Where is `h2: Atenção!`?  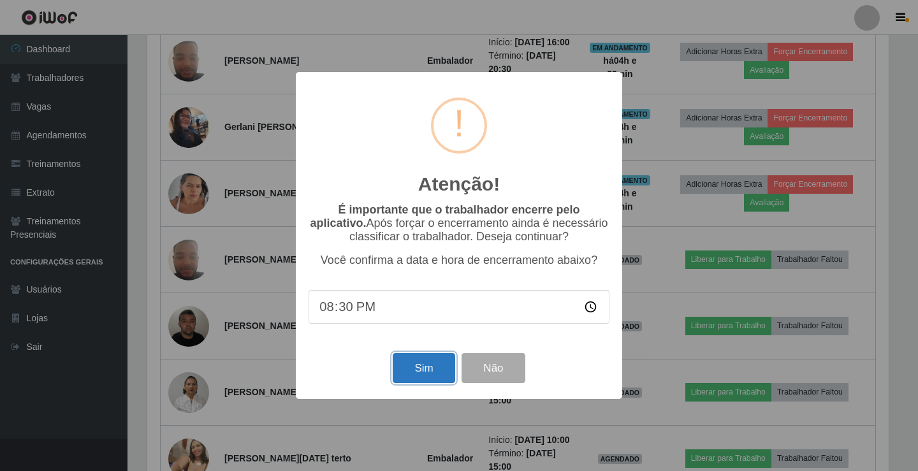 h2: Atenção! is located at coordinates (459, 184).